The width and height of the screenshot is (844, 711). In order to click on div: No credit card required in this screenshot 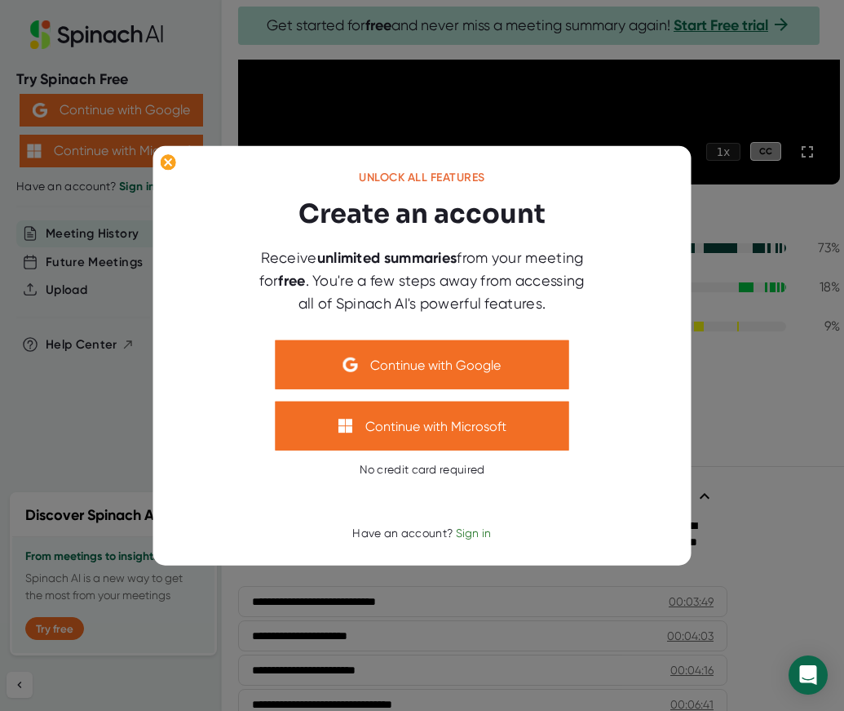, I will do `click(423, 470)`.